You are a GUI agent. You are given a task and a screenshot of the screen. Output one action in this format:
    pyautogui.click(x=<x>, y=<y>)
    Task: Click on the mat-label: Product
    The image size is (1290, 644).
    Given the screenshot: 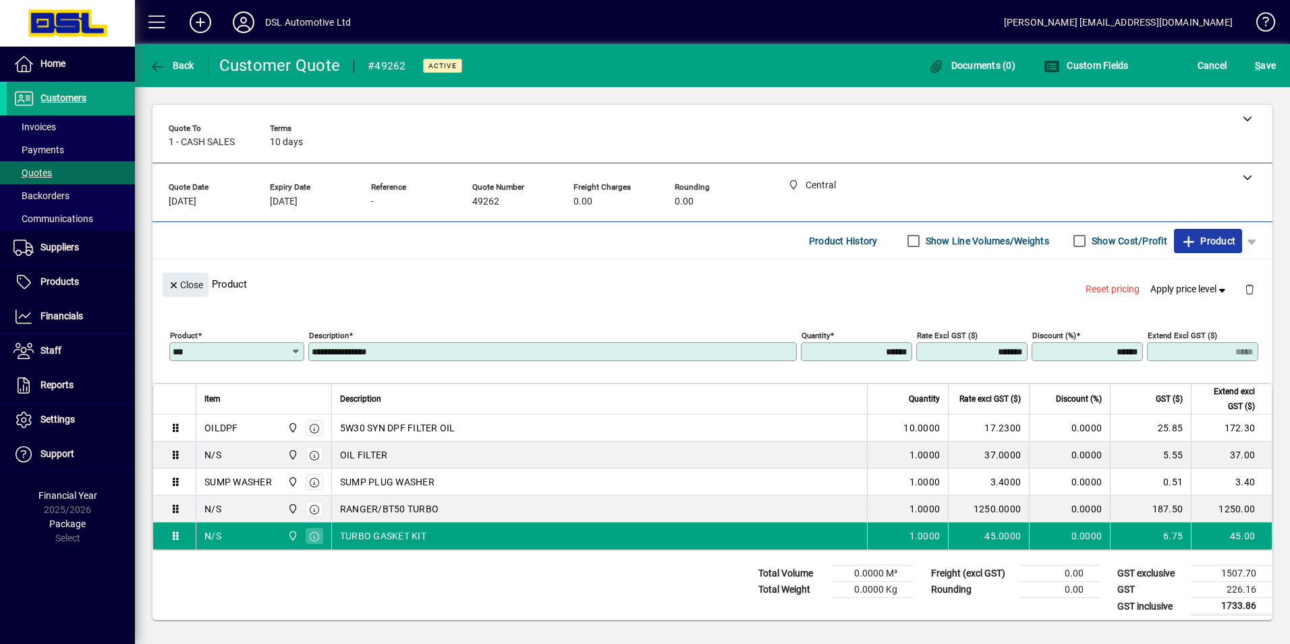 What is the action you would take?
    pyautogui.click(x=183, y=335)
    